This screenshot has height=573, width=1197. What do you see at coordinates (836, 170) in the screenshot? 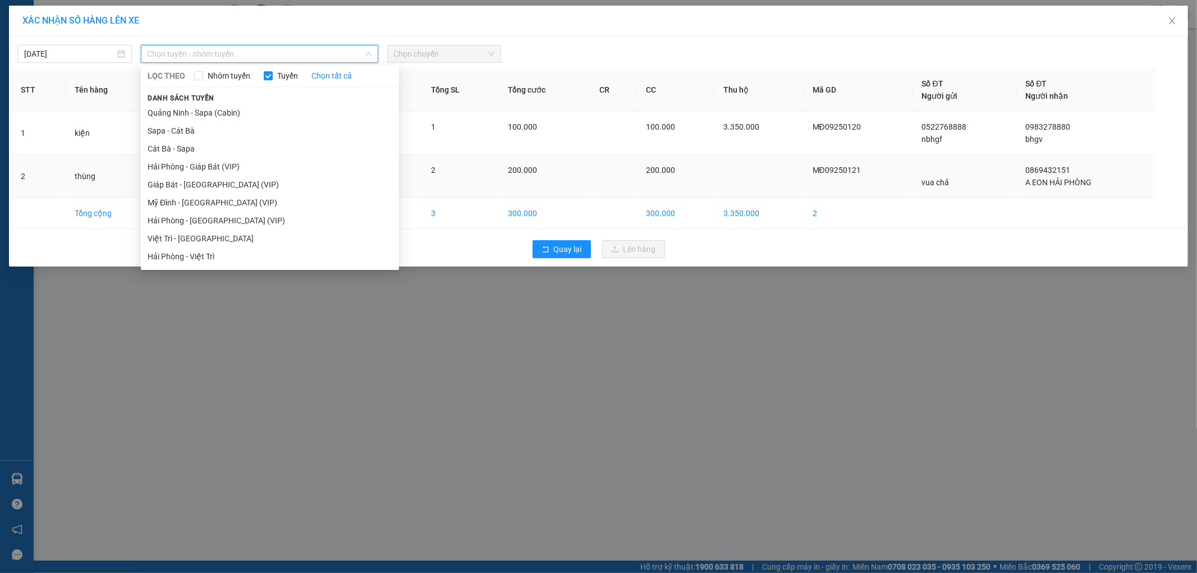
I see `span: MĐ09250121` at bounding box center [836, 170].